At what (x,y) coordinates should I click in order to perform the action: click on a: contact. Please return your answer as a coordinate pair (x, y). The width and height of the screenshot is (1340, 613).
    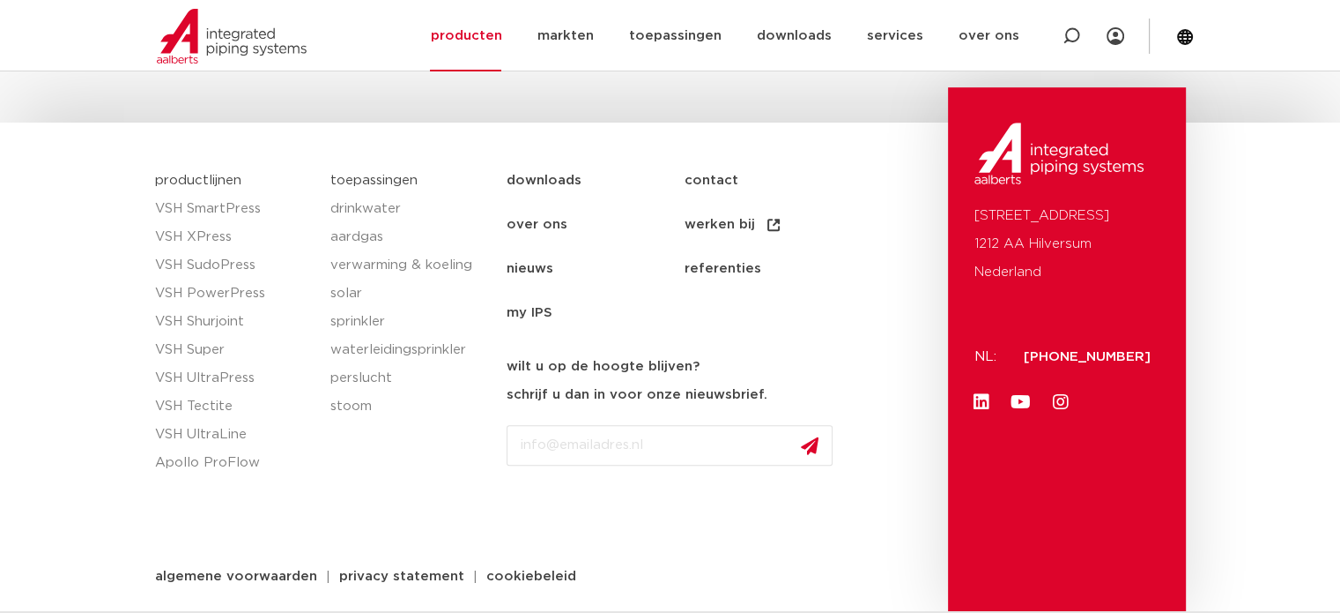
    Looking at the image, I should click on (772, 181).